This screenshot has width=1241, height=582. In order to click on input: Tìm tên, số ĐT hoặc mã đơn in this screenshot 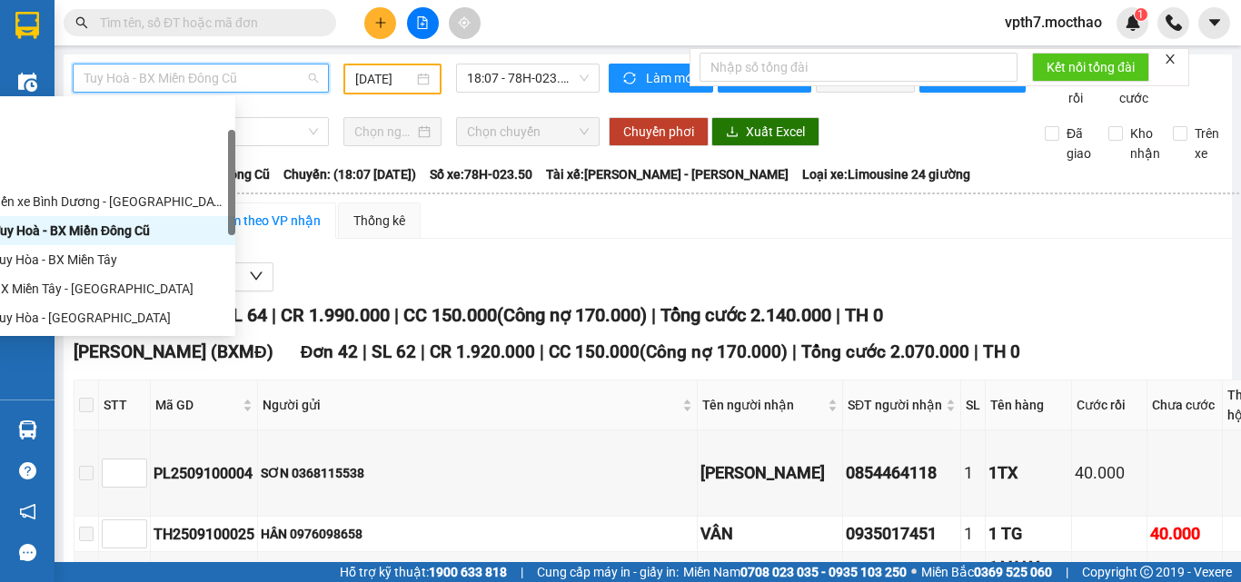, I will do `click(207, 23)`.